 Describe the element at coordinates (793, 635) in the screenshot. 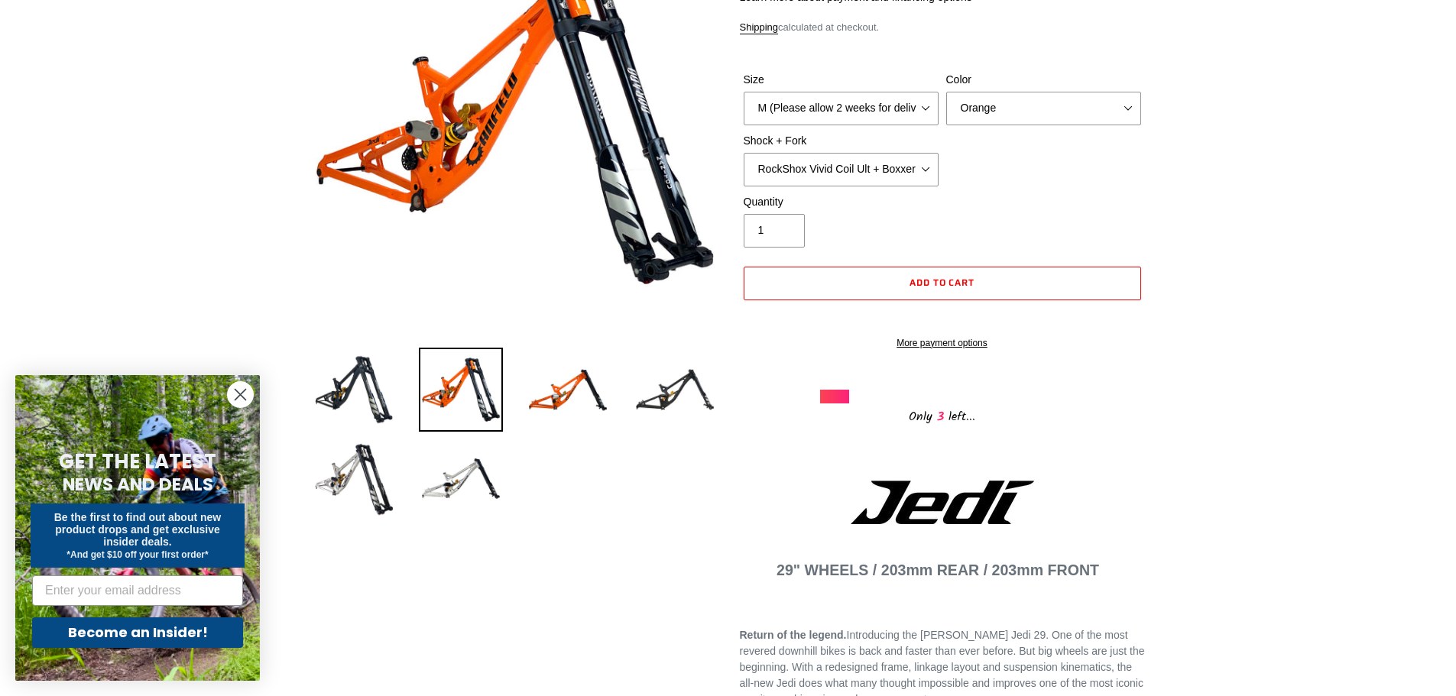

I see `b: Return of the legend.` at that location.